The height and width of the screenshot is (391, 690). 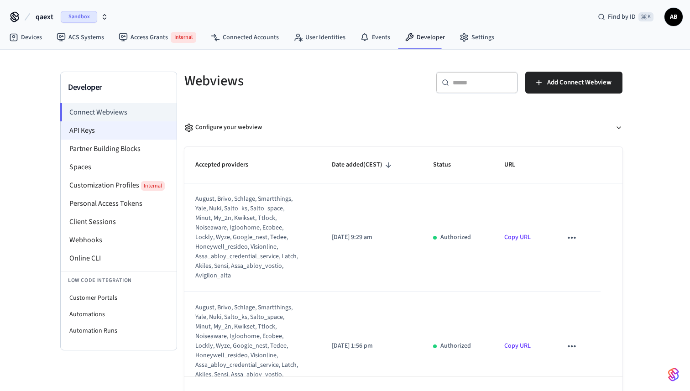 I want to click on div: Find by ID⌘ K, so click(x=626, y=17).